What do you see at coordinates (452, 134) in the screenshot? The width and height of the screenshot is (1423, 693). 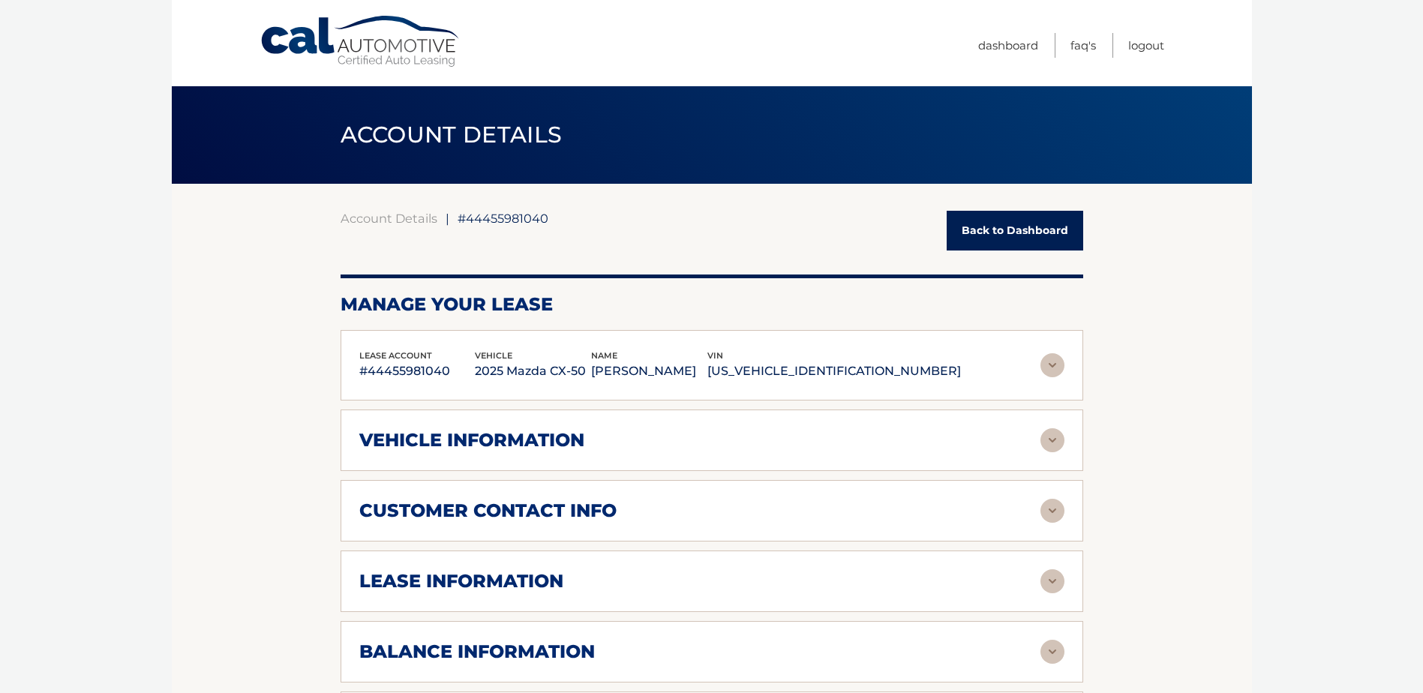 I see `span: ACCOUNT DETAILS` at bounding box center [452, 134].